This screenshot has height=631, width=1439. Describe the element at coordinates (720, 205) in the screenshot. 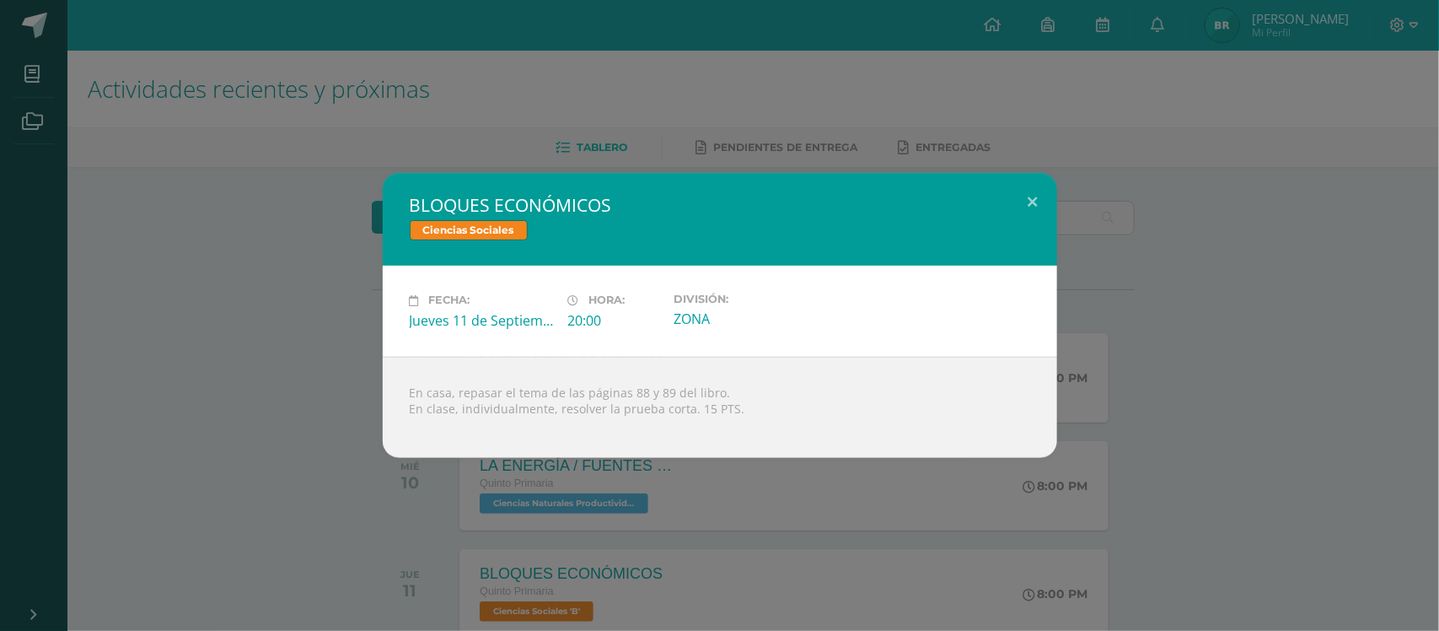

I see `h2: BLOQUES ECONÓMICOS` at that location.